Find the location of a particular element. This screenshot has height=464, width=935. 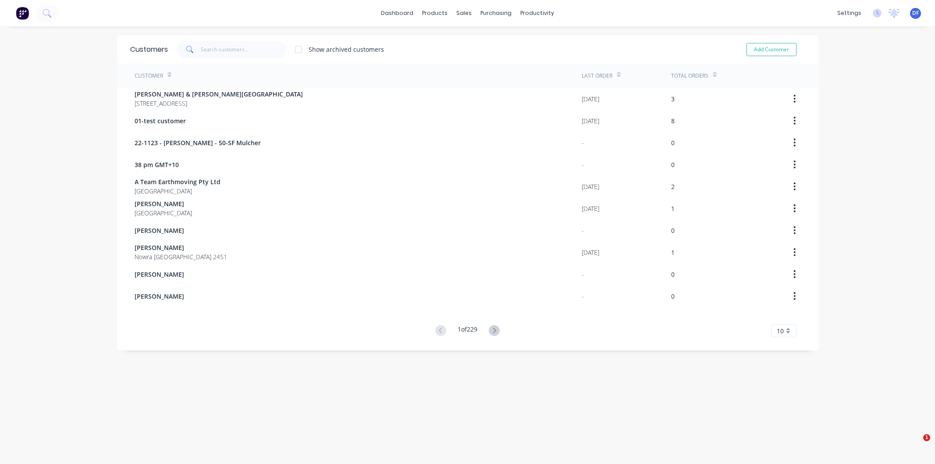

span: 10 is located at coordinates (780, 331).